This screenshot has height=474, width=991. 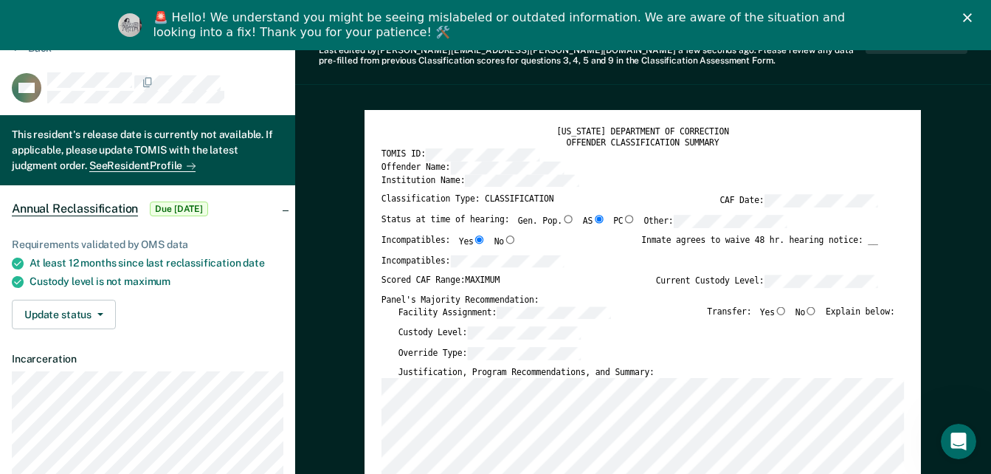 What do you see at coordinates (440, 280) in the screenshot?
I see `label: Scored CAF Range: MAXIMUM` at bounding box center [440, 280].